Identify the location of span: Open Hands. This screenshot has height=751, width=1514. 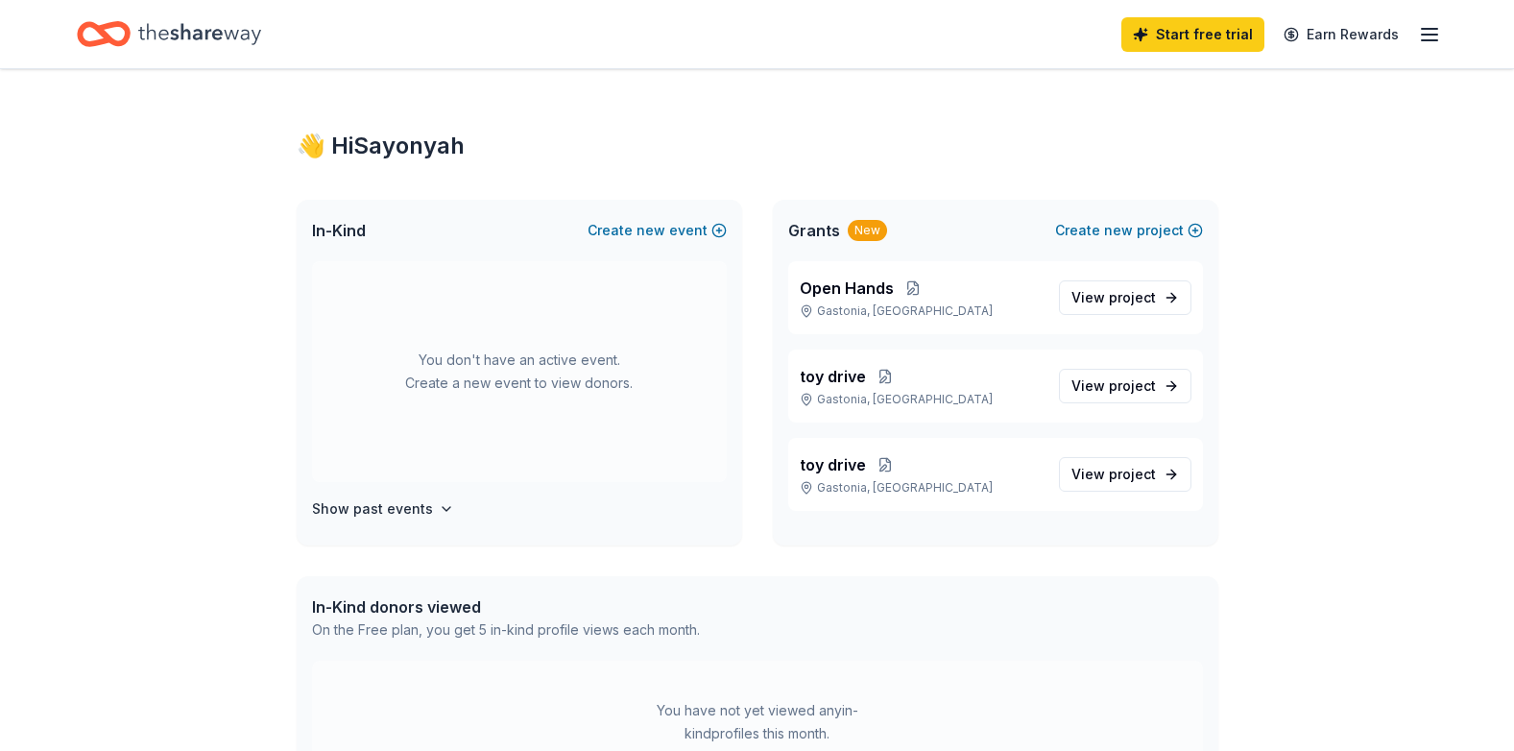
(847, 288).